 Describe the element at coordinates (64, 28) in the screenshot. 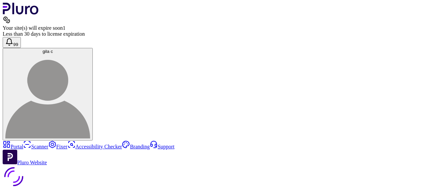

I see `span: 1` at that location.